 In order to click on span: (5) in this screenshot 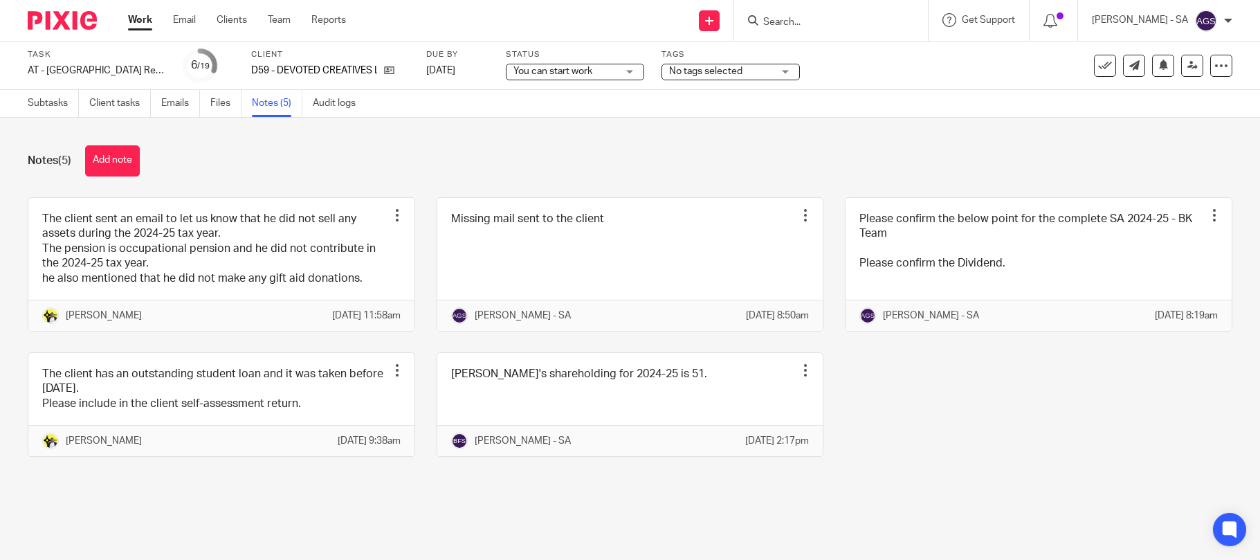, I will do `click(64, 161)`.